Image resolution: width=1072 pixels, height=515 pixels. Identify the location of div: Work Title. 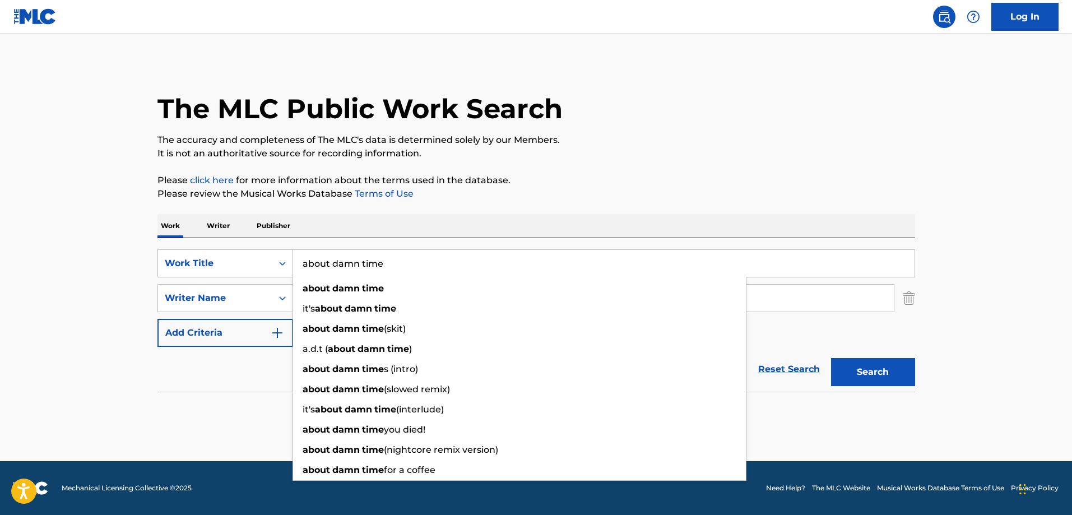
(215, 263).